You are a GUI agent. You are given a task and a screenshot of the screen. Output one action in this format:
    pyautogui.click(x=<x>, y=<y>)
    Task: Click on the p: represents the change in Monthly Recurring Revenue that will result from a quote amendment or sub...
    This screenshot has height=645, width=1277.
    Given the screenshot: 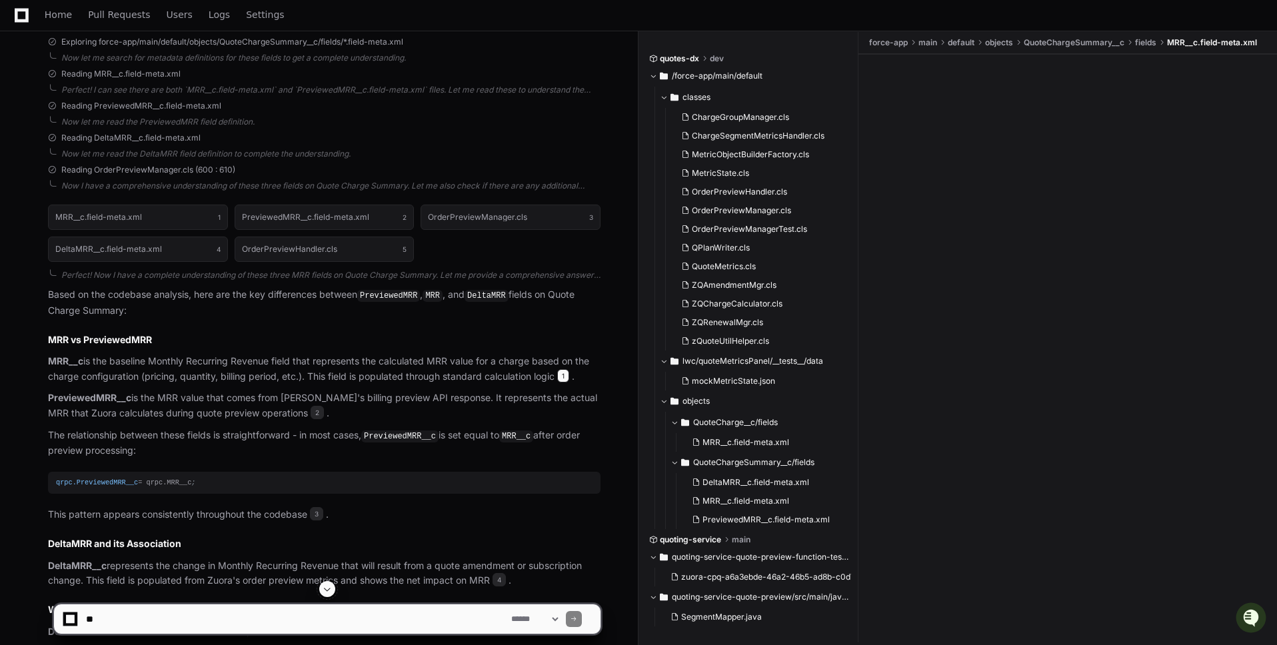 What is the action you would take?
    pyautogui.click(x=324, y=574)
    